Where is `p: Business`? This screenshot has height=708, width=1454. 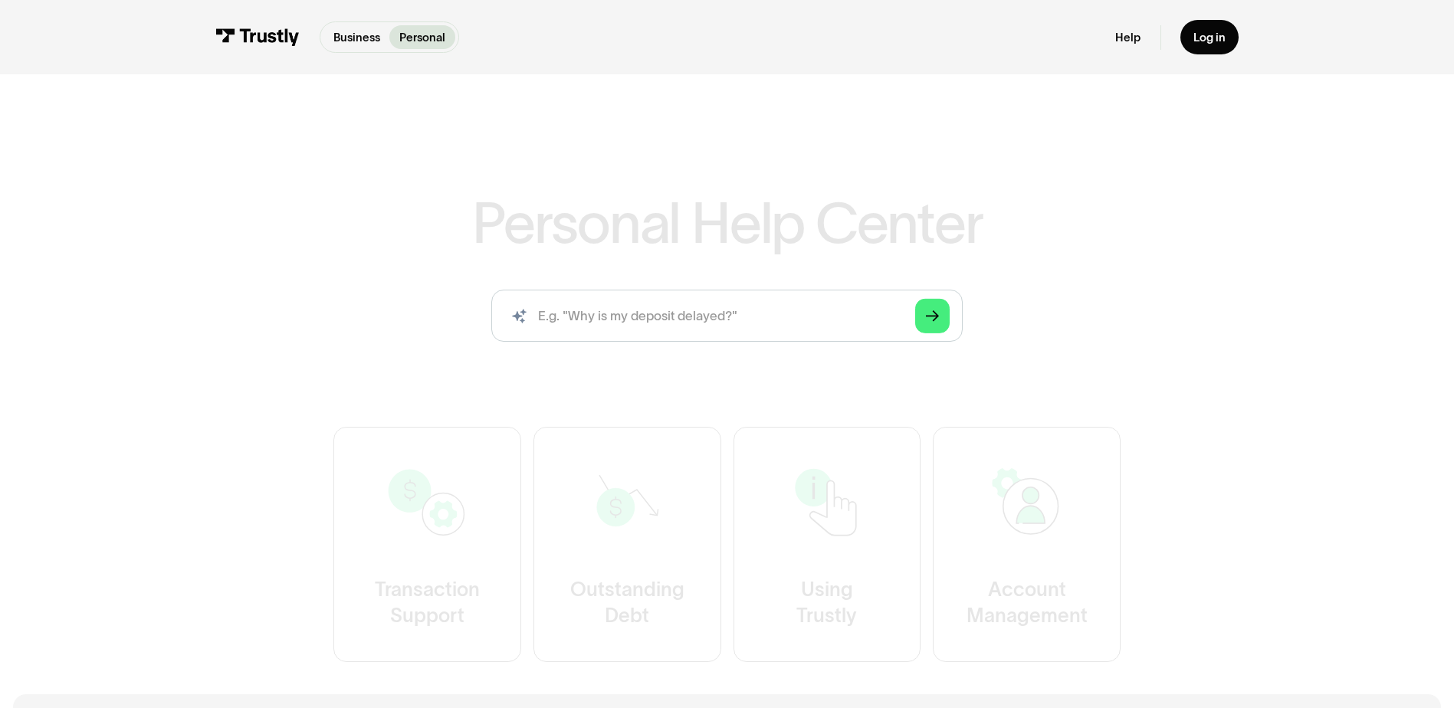
p: Business is located at coordinates (356, 38).